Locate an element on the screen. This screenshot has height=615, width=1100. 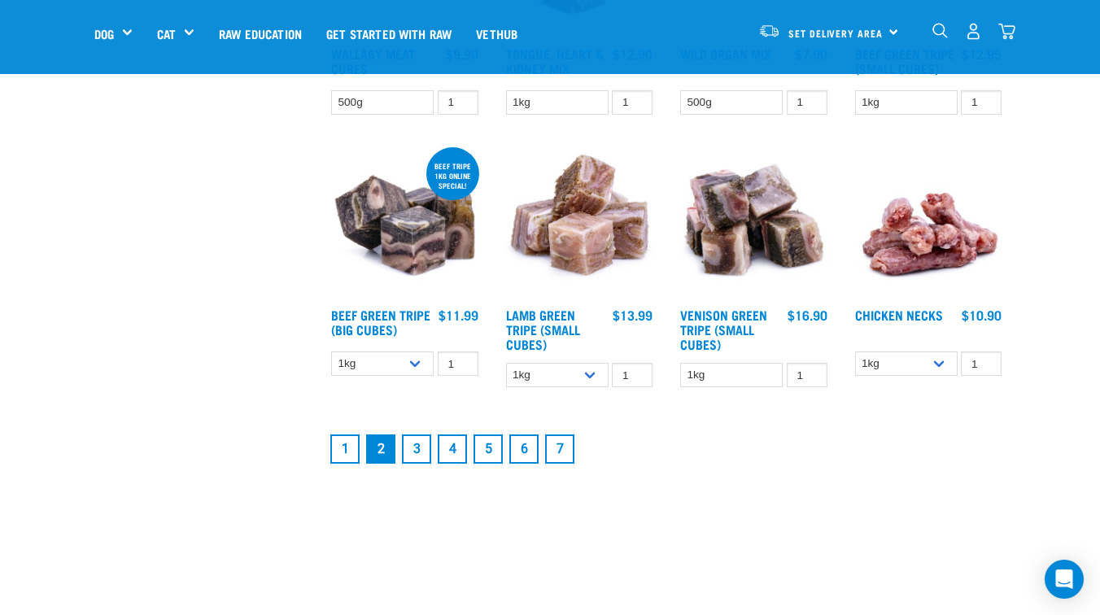
img: 1044 Green Tripe Beef is located at coordinates (404, 221).